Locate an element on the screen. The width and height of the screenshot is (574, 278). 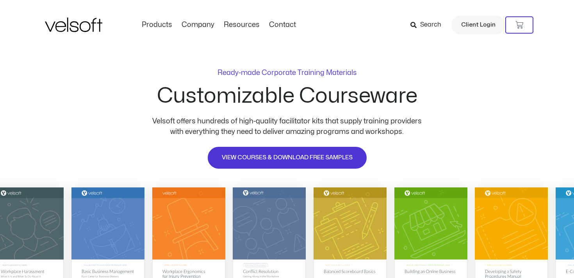
a: ProductsMenu Toggle is located at coordinates (157, 25).